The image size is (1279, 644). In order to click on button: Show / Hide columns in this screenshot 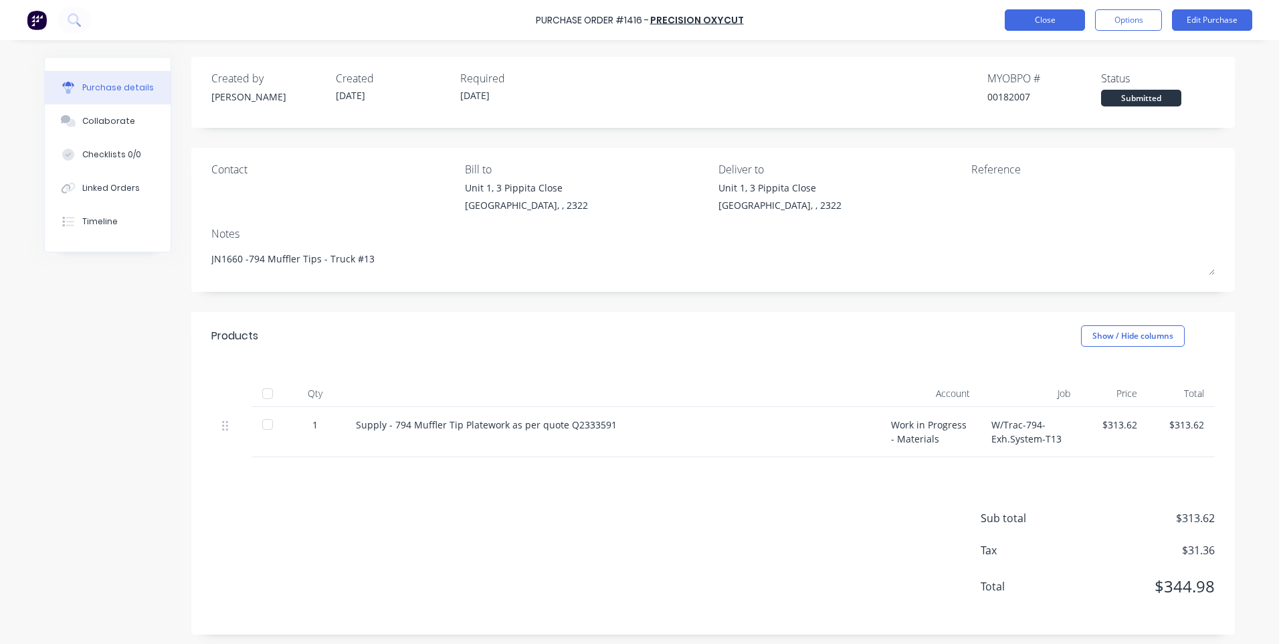, I will do `click(1133, 336)`.